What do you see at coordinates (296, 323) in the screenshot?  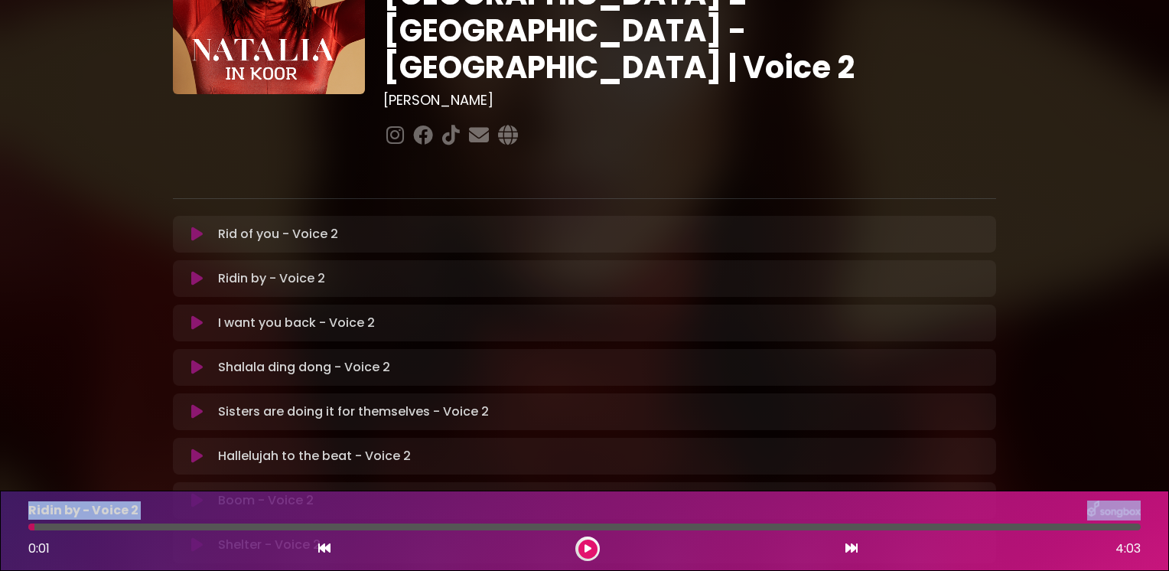 I see `p: I want you back - Voice 2` at bounding box center [296, 323].